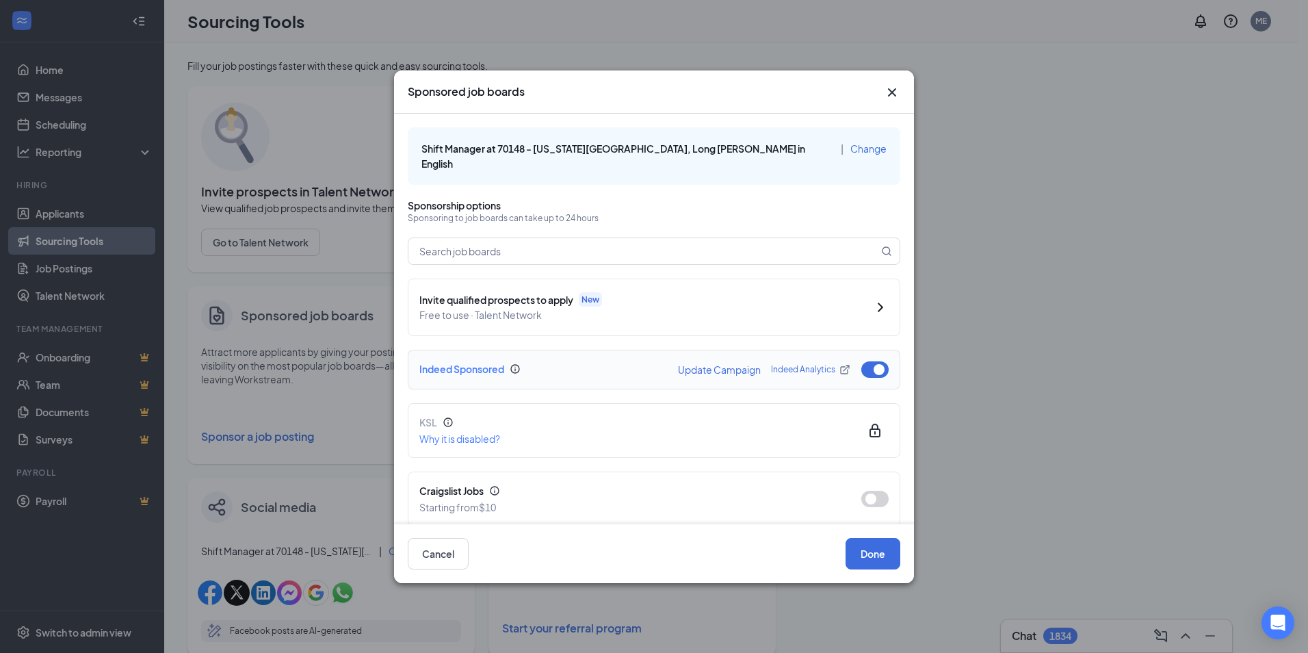 This screenshot has height=653, width=1308. What do you see at coordinates (811, 369) in the screenshot?
I see `a: Indeed AnalyticsExternalLink` at bounding box center [811, 369].